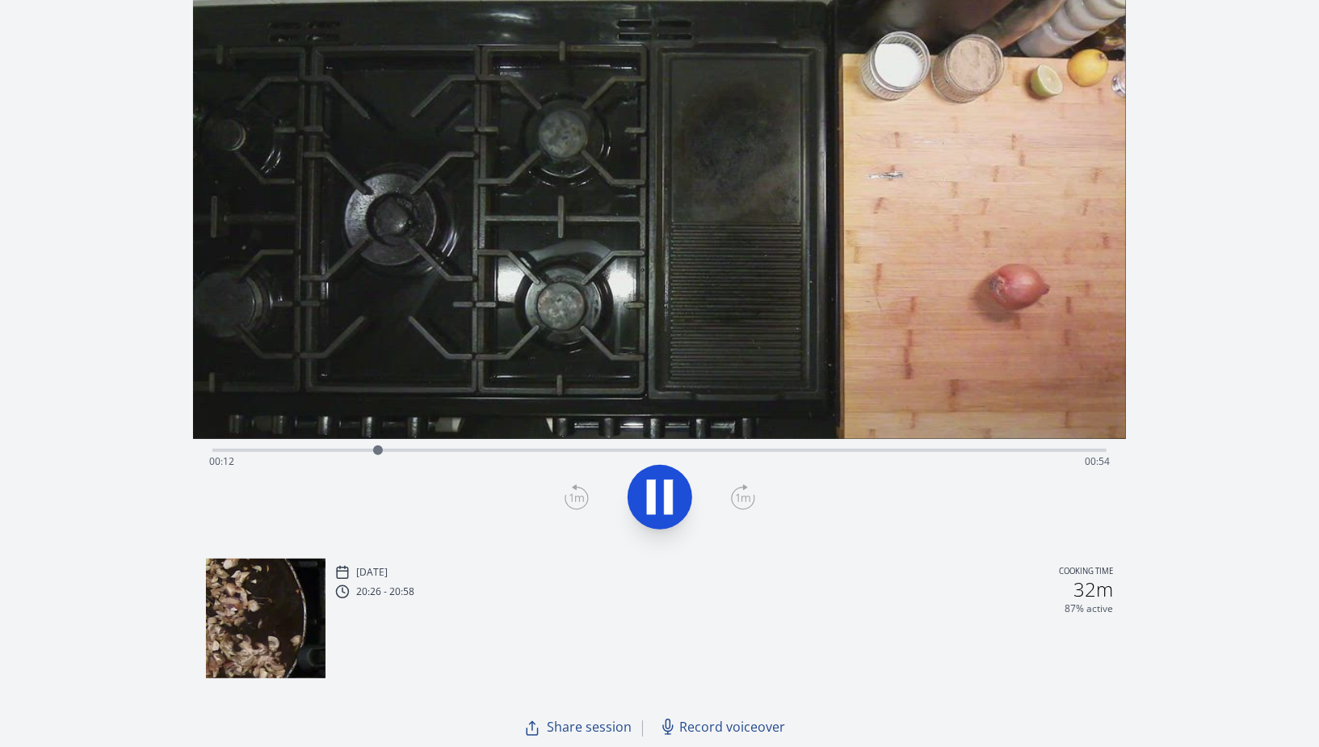 This screenshot has width=1319, height=747. Describe the element at coordinates (1086, 572) in the screenshot. I see `p: Cooking time` at that location.